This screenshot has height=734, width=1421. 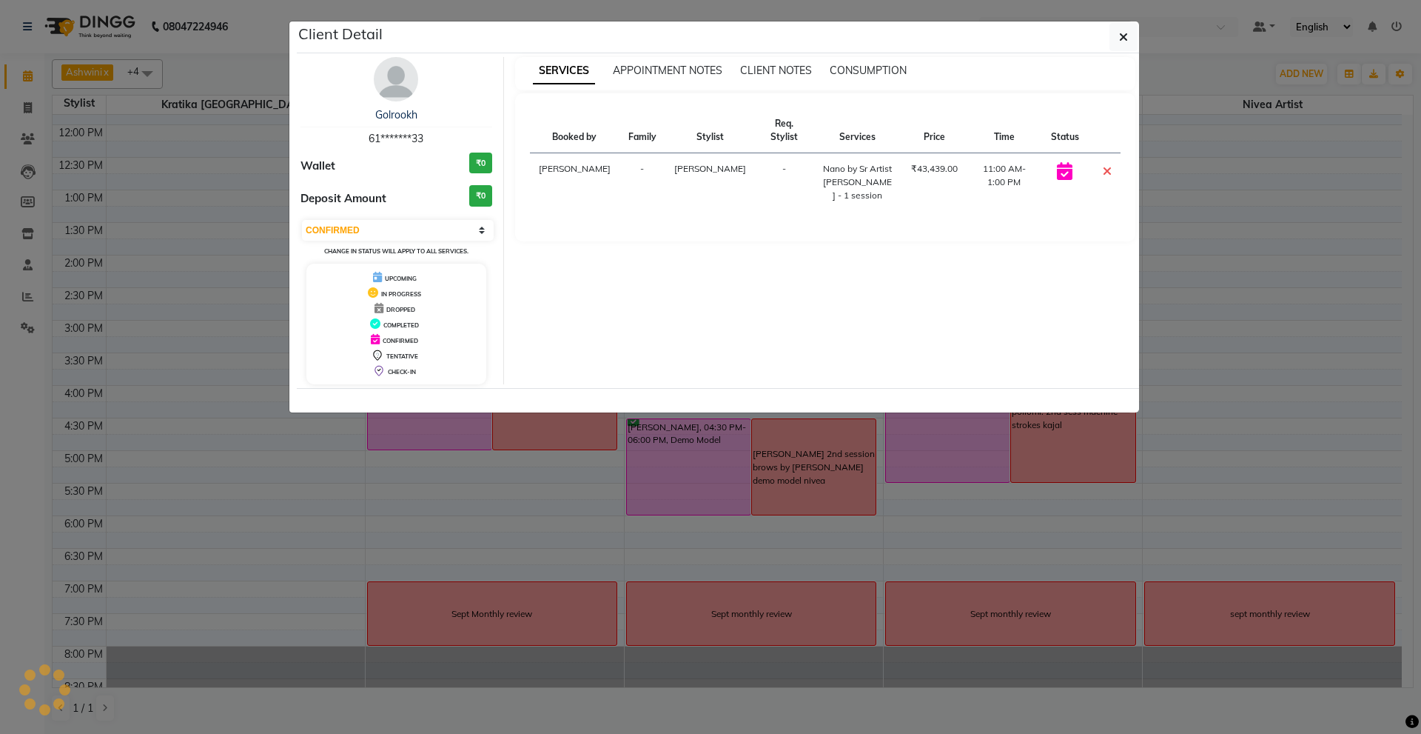 I want to click on span: UPCOMING, so click(x=400, y=278).